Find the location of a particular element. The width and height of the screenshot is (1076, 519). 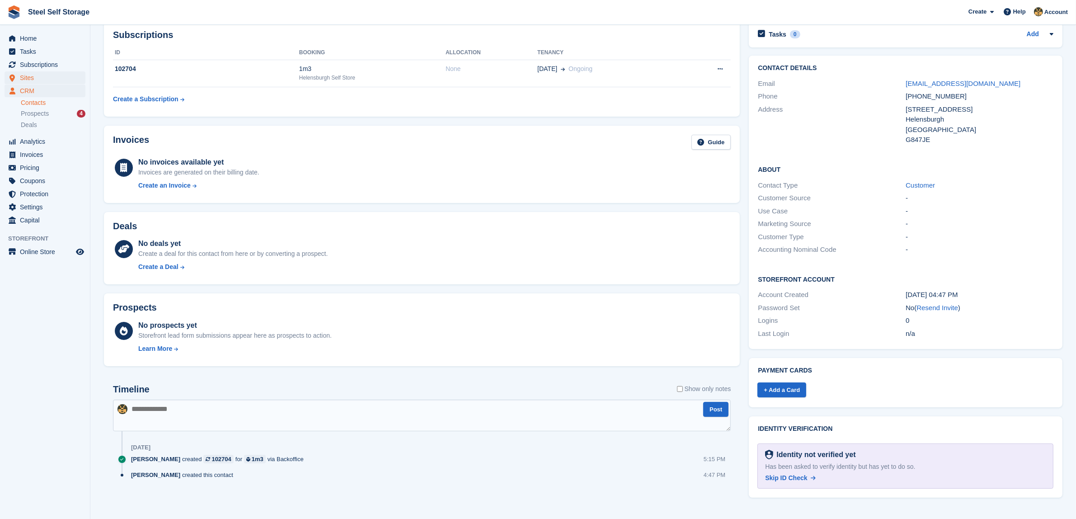

h2: Subscriptions is located at coordinates (422, 35).